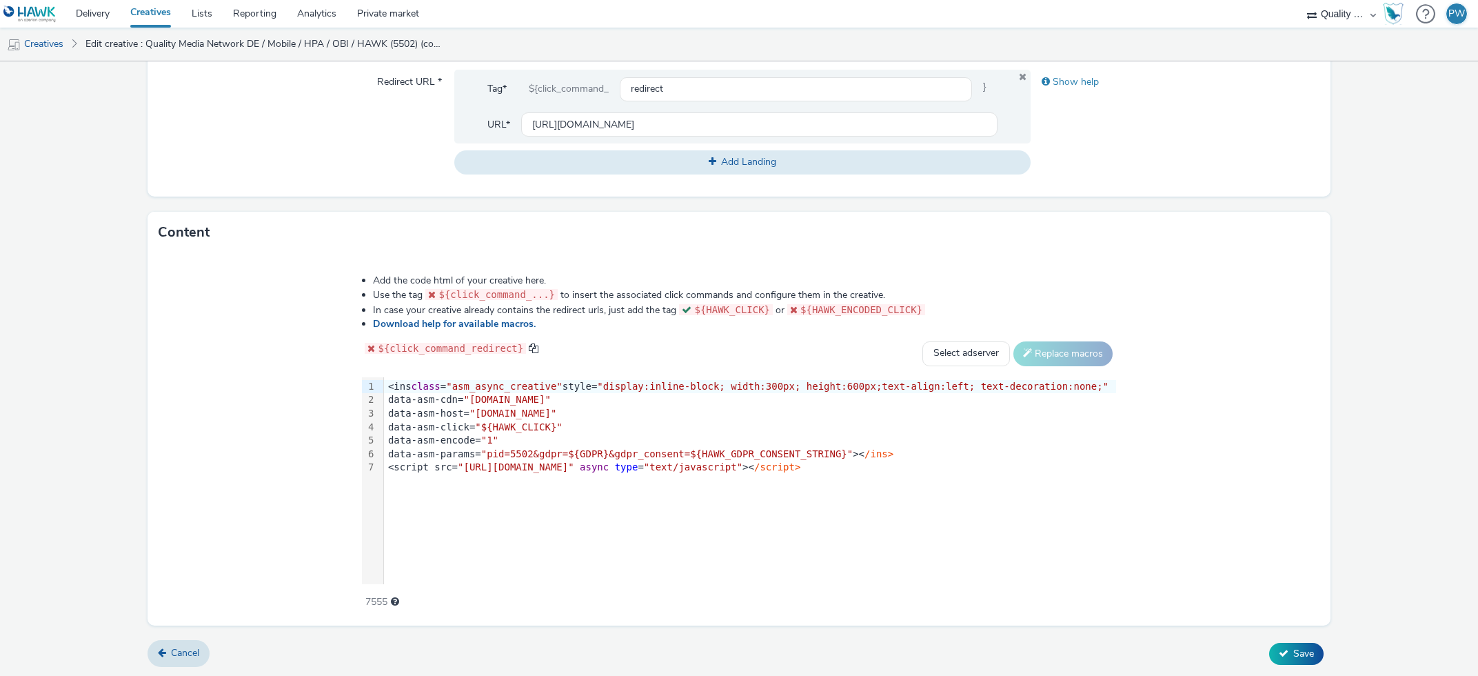 This screenshot has height=676, width=1478. I want to click on span: class, so click(426, 386).